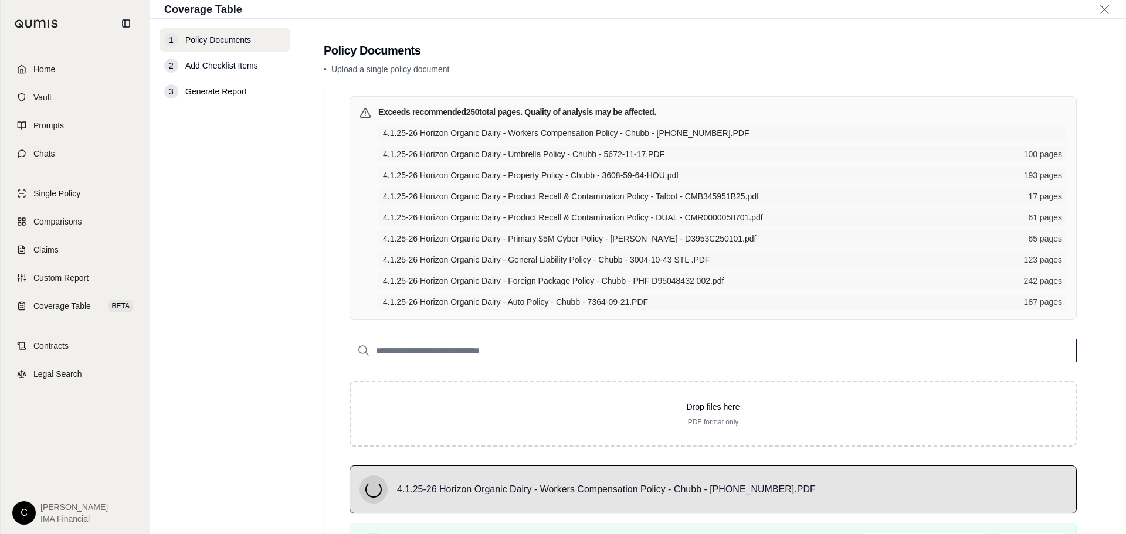 The image size is (1126, 534). Describe the element at coordinates (1045, 239) in the screenshot. I see `span: 65 pages` at that location.